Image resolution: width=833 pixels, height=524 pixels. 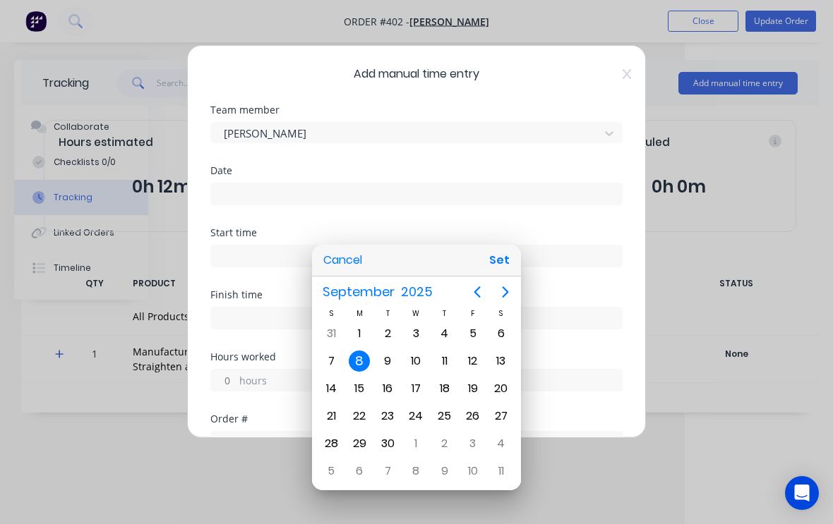 I want to click on span: 2025, so click(x=416, y=292).